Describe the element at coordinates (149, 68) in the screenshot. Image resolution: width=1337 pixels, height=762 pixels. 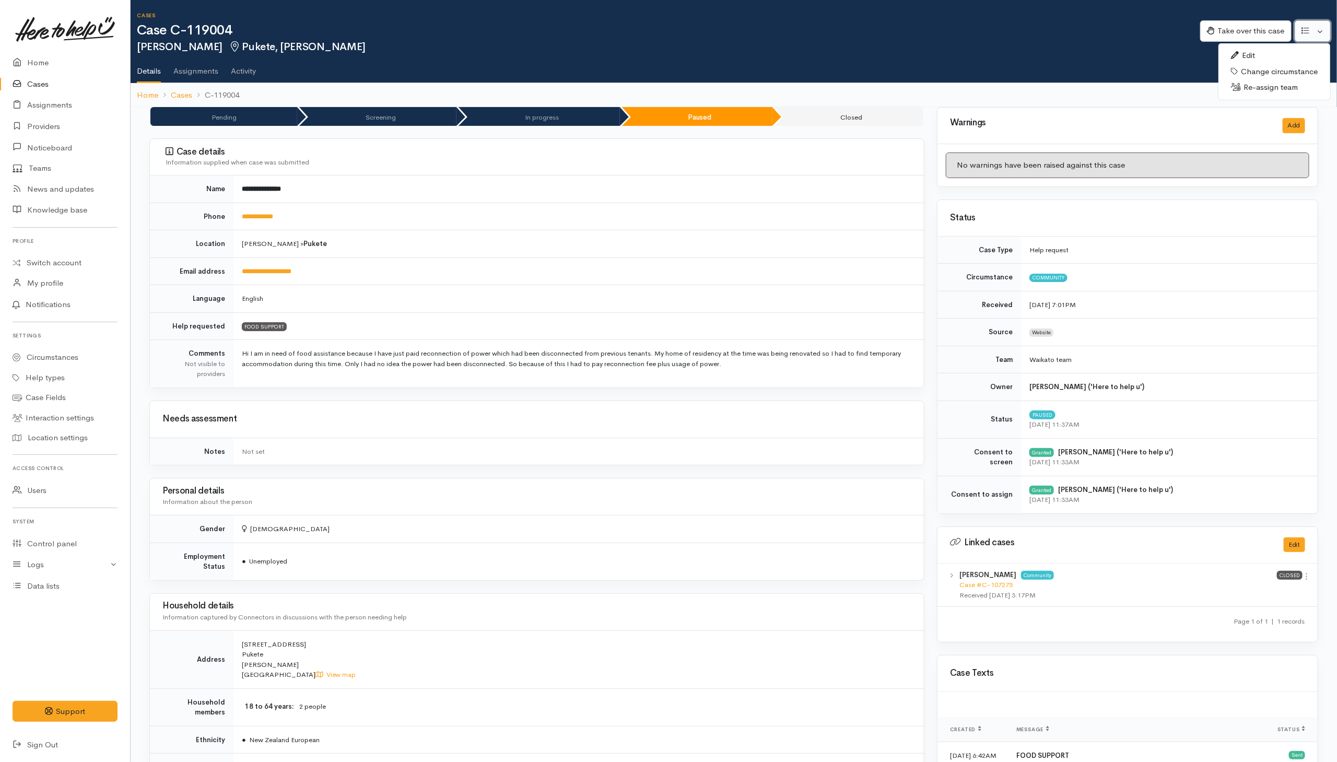
I see `a: Details` at that location.